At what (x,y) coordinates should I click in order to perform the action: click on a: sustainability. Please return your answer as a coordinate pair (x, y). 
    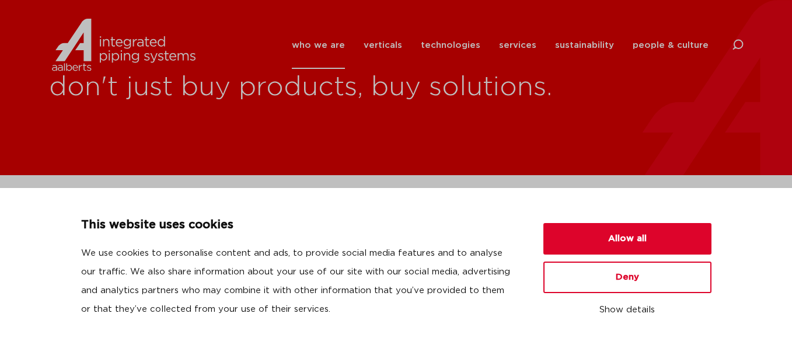
    Looking at the image, I should click on (584, 45).